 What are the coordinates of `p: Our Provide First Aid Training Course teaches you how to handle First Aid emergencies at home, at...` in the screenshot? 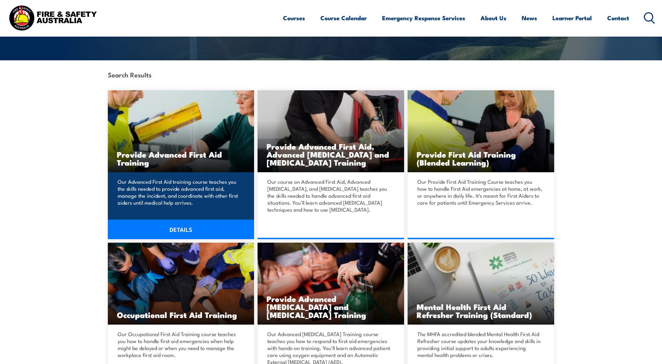 It's located at (480, 192).